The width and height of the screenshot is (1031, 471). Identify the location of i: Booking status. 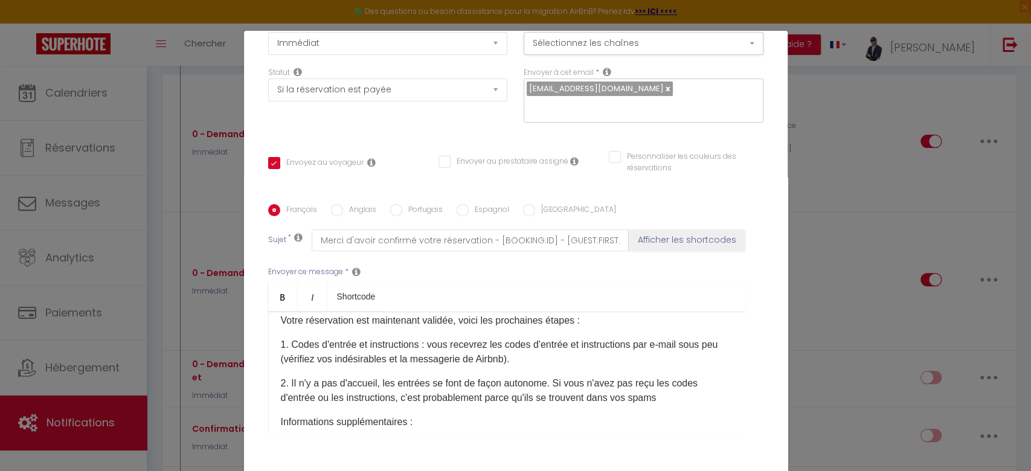
(298, 72).